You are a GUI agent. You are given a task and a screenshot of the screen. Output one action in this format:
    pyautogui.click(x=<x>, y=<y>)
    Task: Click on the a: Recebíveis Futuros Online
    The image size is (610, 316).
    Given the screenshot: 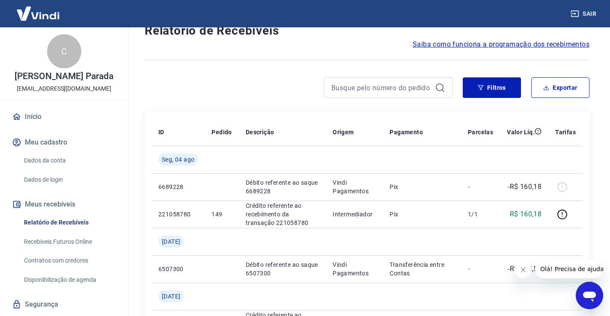 What is the action you would take?
    pyautogui.click(x=69, y=242)
    